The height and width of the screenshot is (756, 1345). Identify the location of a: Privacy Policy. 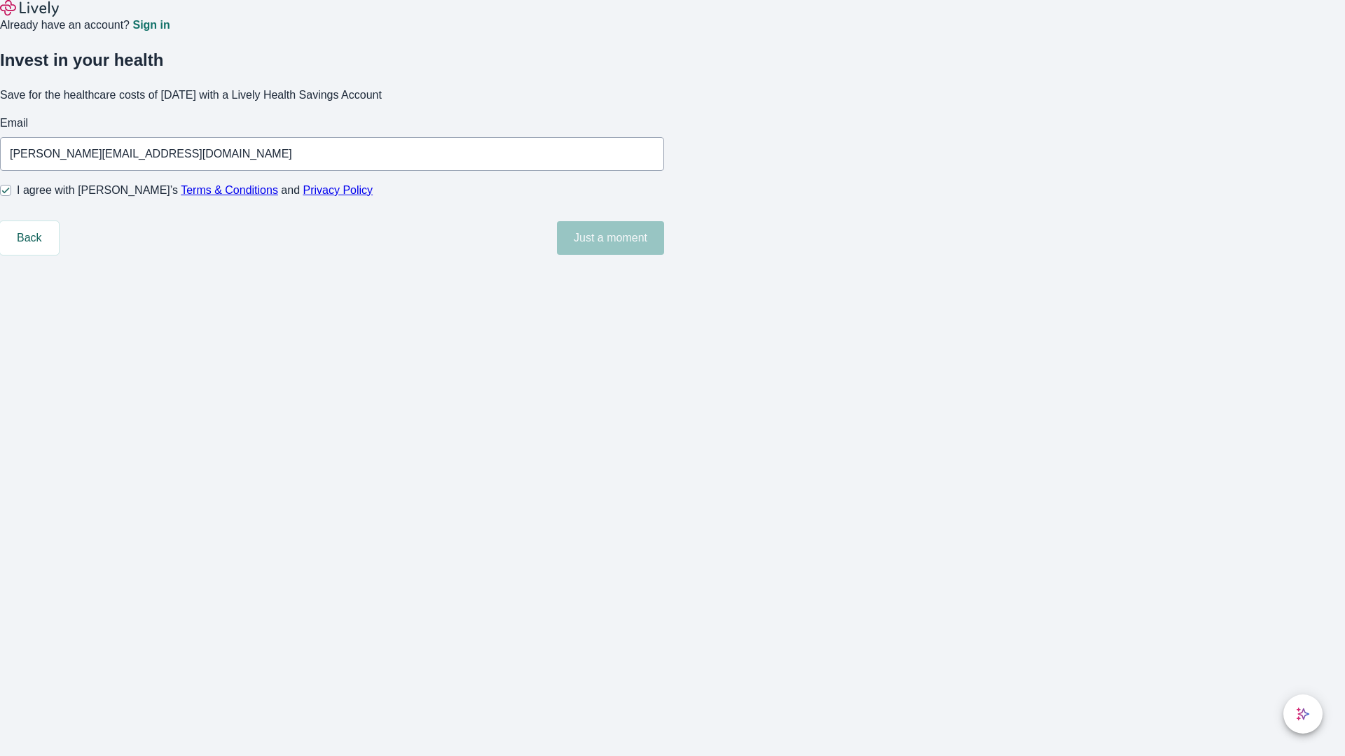
(338, 190).